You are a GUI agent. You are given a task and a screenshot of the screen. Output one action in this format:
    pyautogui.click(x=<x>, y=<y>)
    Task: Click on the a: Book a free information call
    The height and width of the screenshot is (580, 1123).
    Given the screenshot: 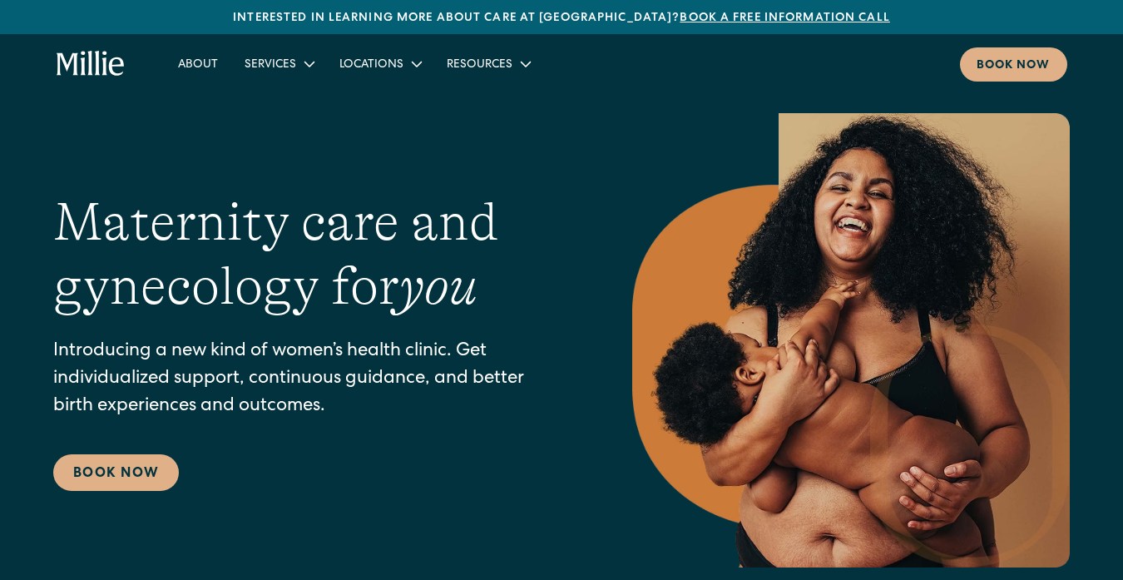 What is the action you would take?
    pyautogui.click(x=785, y=18)
    